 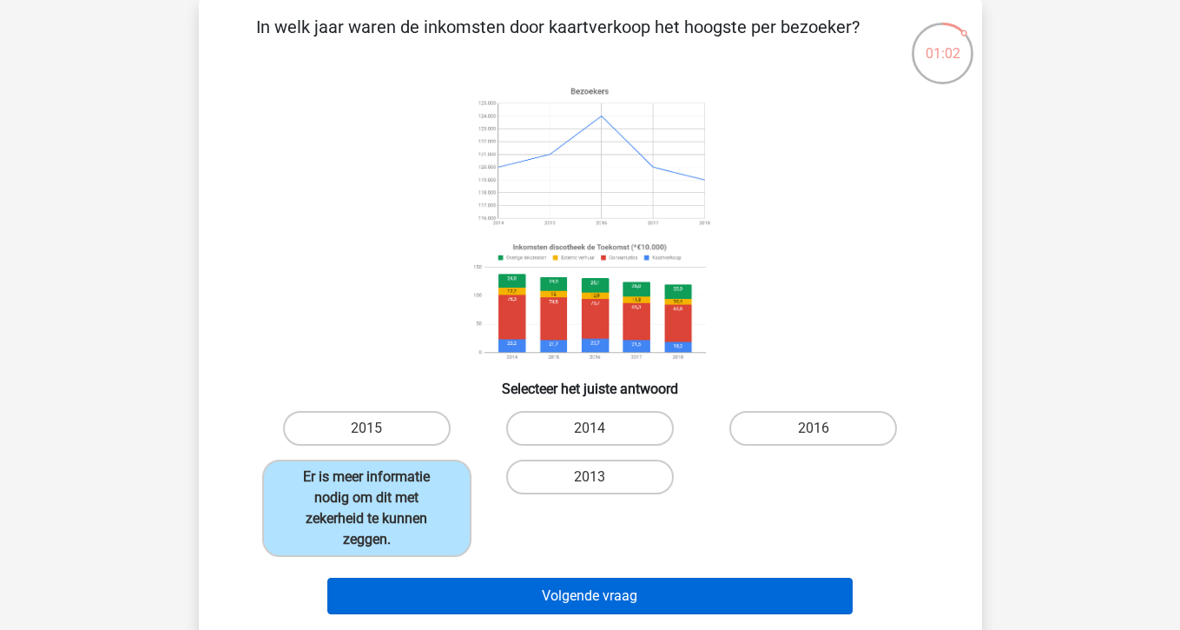 I want to click on label: 2014, so click(x=590, y=428).